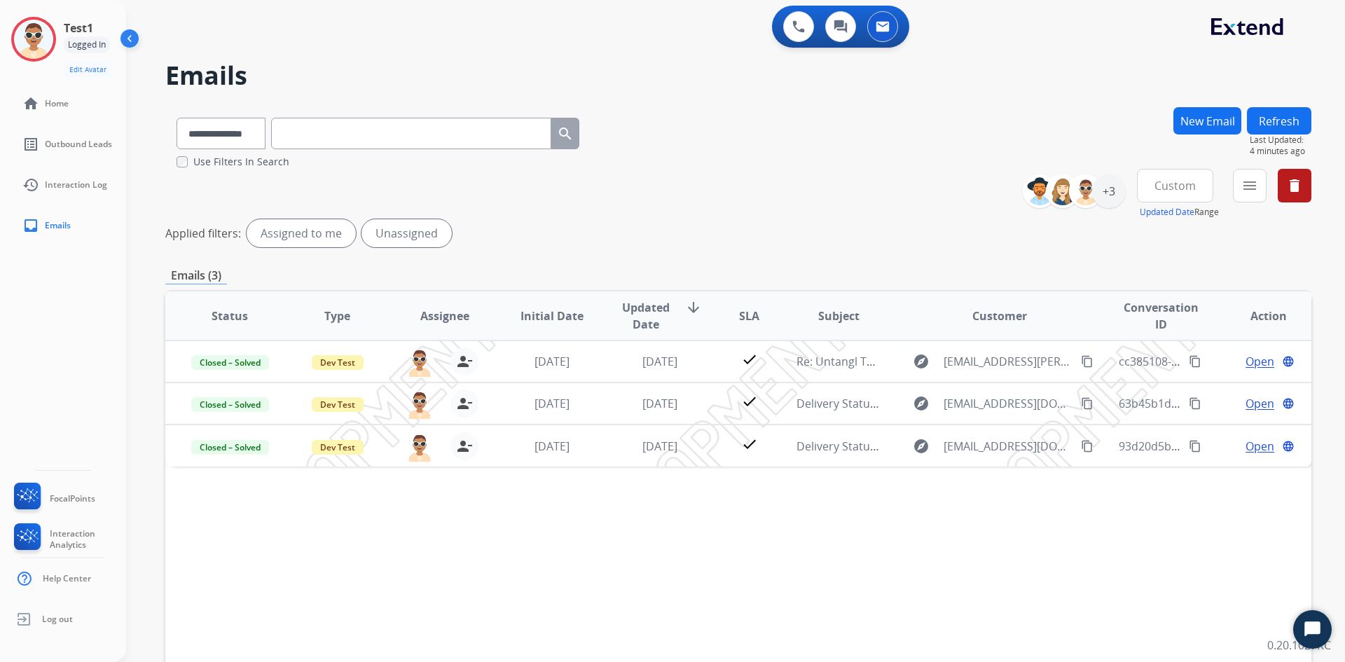 The width and height of the screenshot is (1345, 662). I want to click on mat-icon: inbox, so click(31, 226).